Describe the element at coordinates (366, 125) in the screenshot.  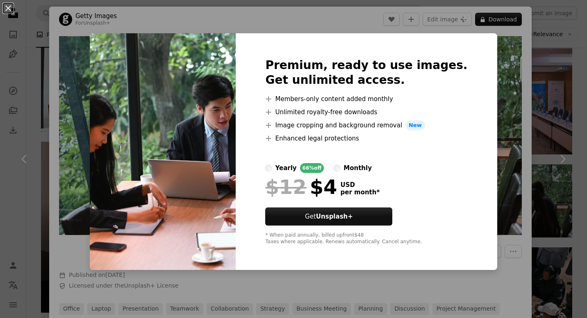
I see `li: Image cropping and background removal` at that location.